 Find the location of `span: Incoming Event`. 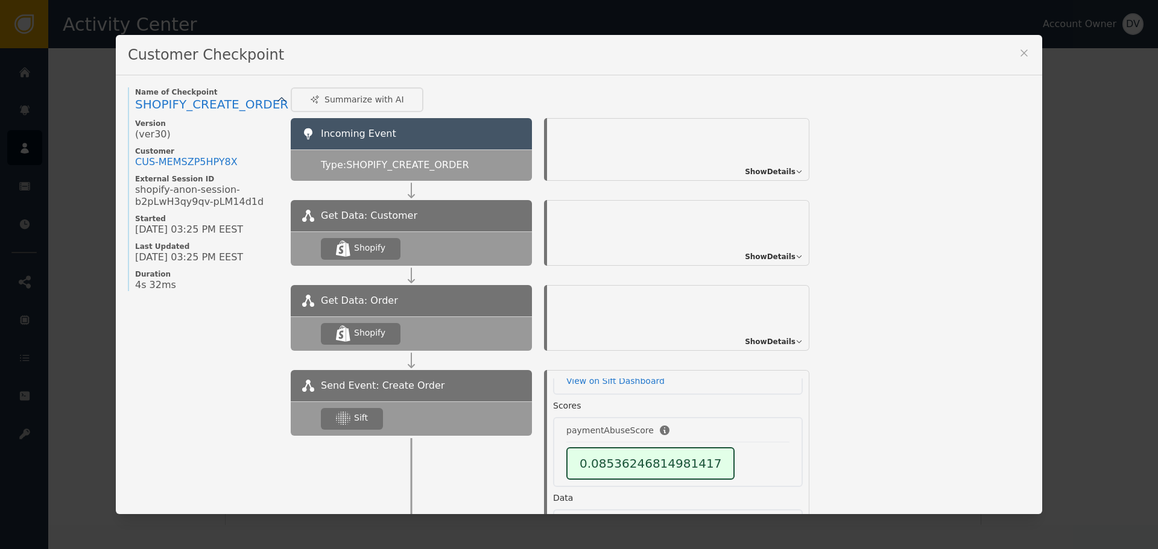

span: Incoming Event is located at coordinates (358, 133).